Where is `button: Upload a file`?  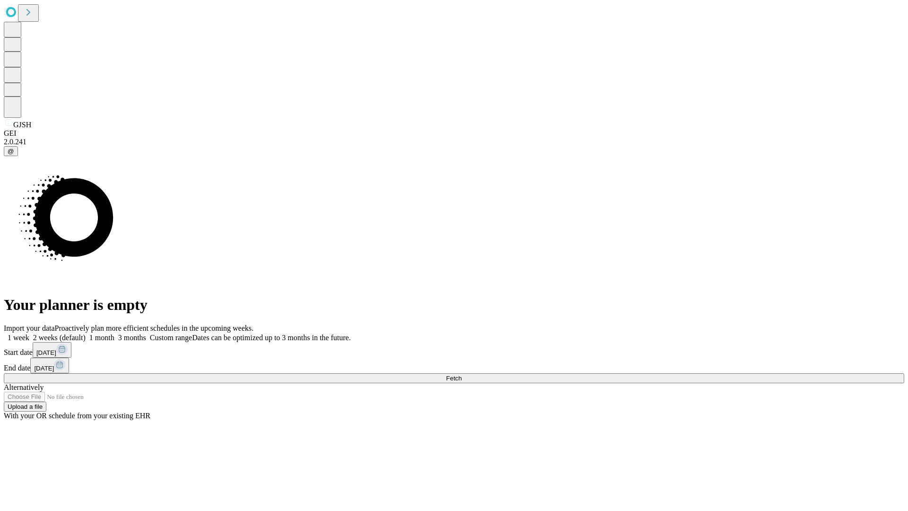
button: Upload a file is located at coordinates (25, 406).